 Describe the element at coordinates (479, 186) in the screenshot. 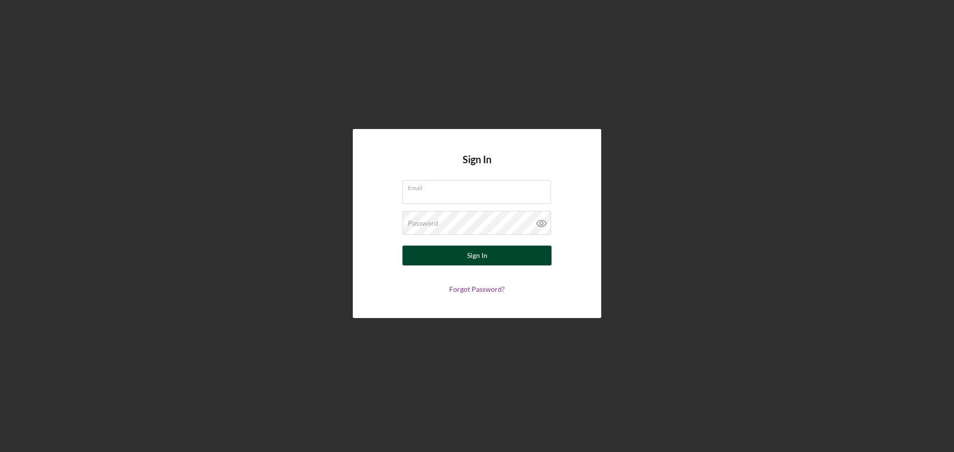

I see `label: Email` at that location.